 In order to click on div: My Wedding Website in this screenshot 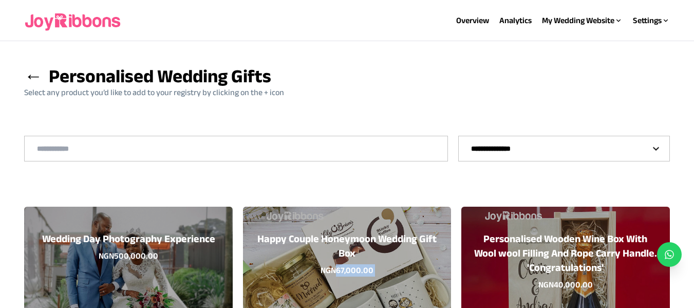, I will do `click(582, 21)`.